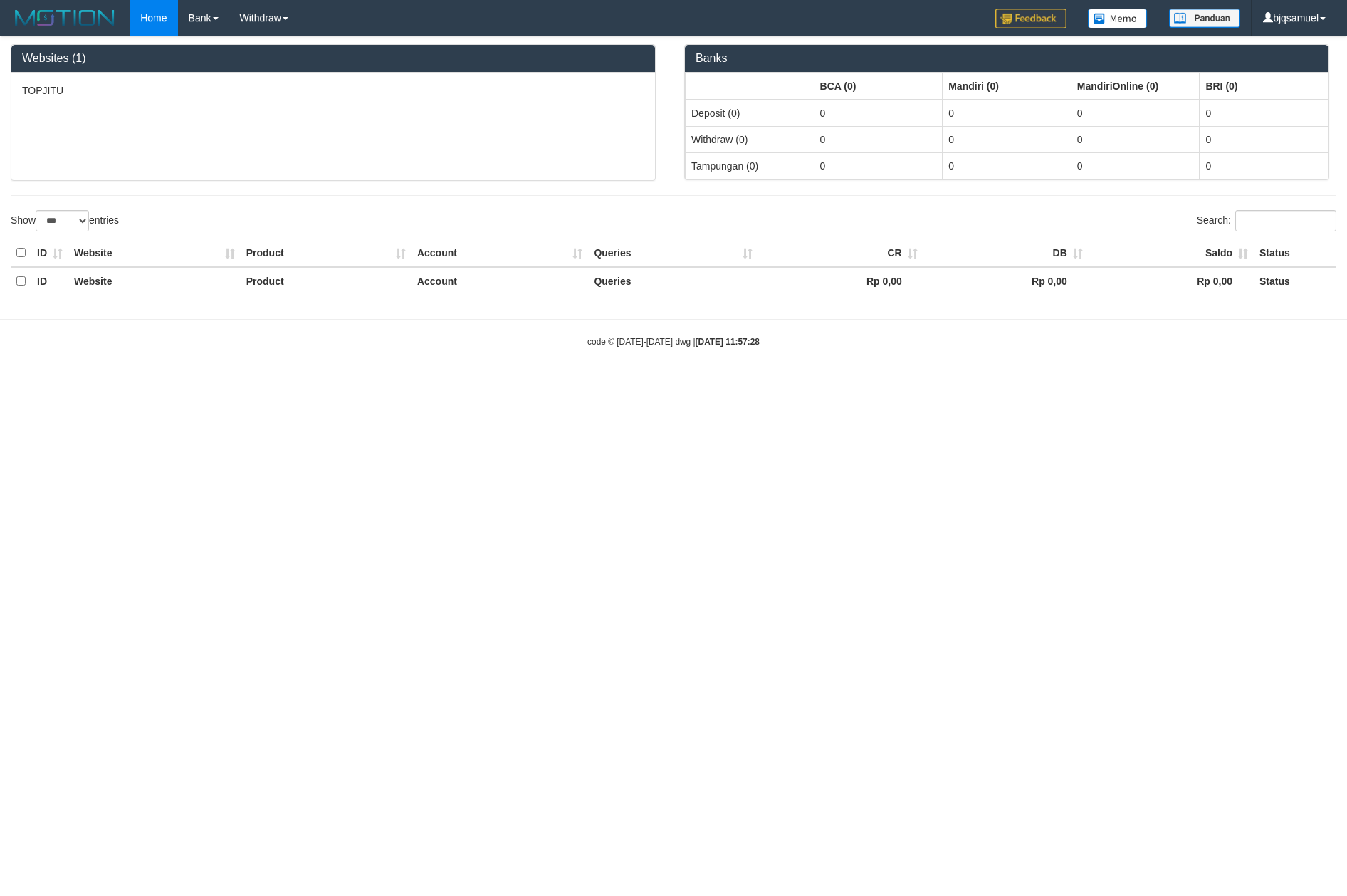 The image size is (1347, 896). I want to click on h3: Websites (1), so click(333, 59).